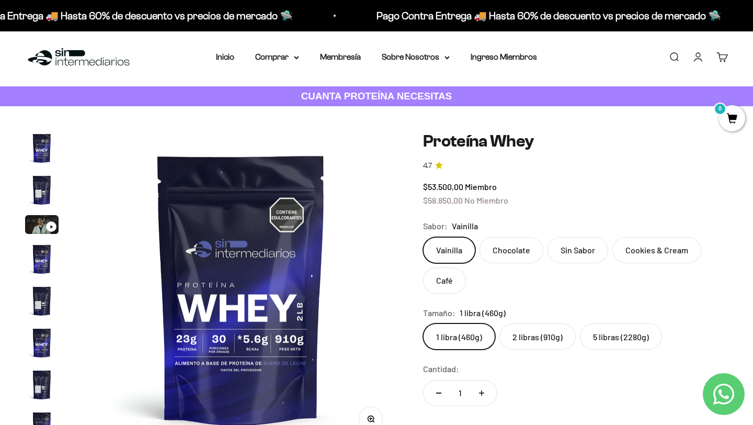 This screenshot has height=425, width=753. I want to click on legend: Tamaño:, so click(439, 313).